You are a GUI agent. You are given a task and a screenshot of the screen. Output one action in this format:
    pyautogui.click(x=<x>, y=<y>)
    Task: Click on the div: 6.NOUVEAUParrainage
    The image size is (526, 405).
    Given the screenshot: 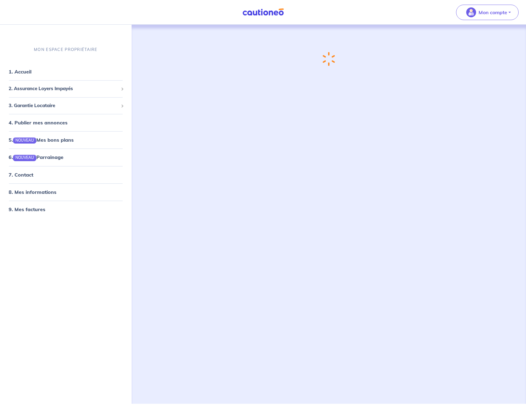 What is the action you would take?
    pyautogui.click(x=66, y=157)
    